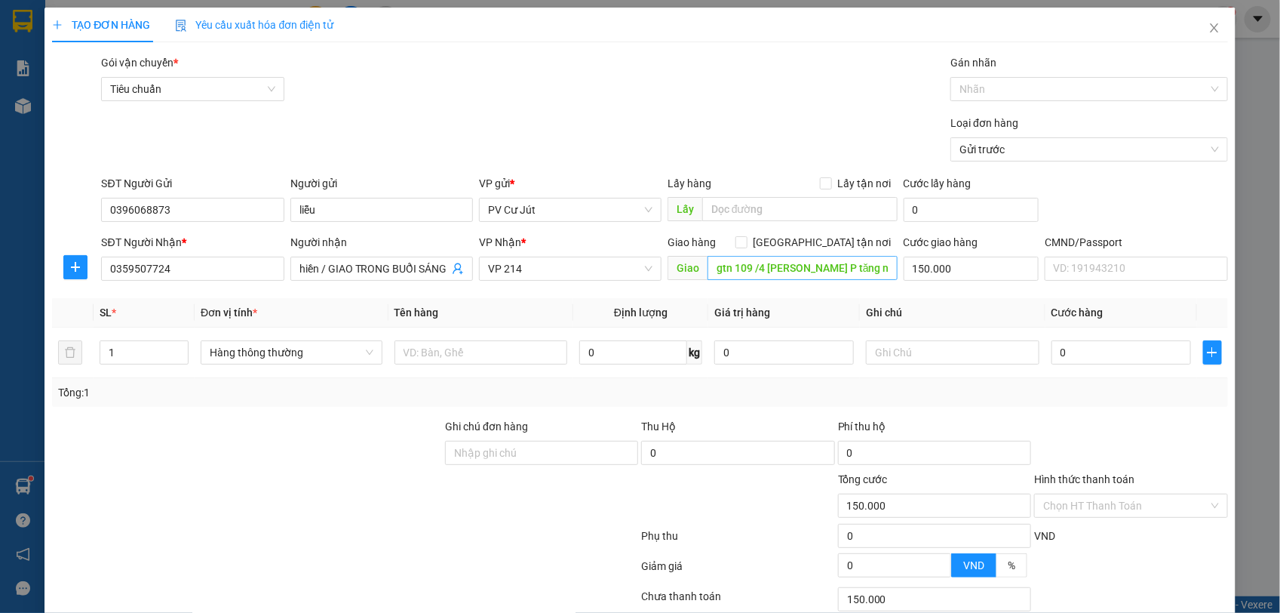 The image size is (1280, 613). I want to click on input: Cước giao hàng, so click(972, 269).